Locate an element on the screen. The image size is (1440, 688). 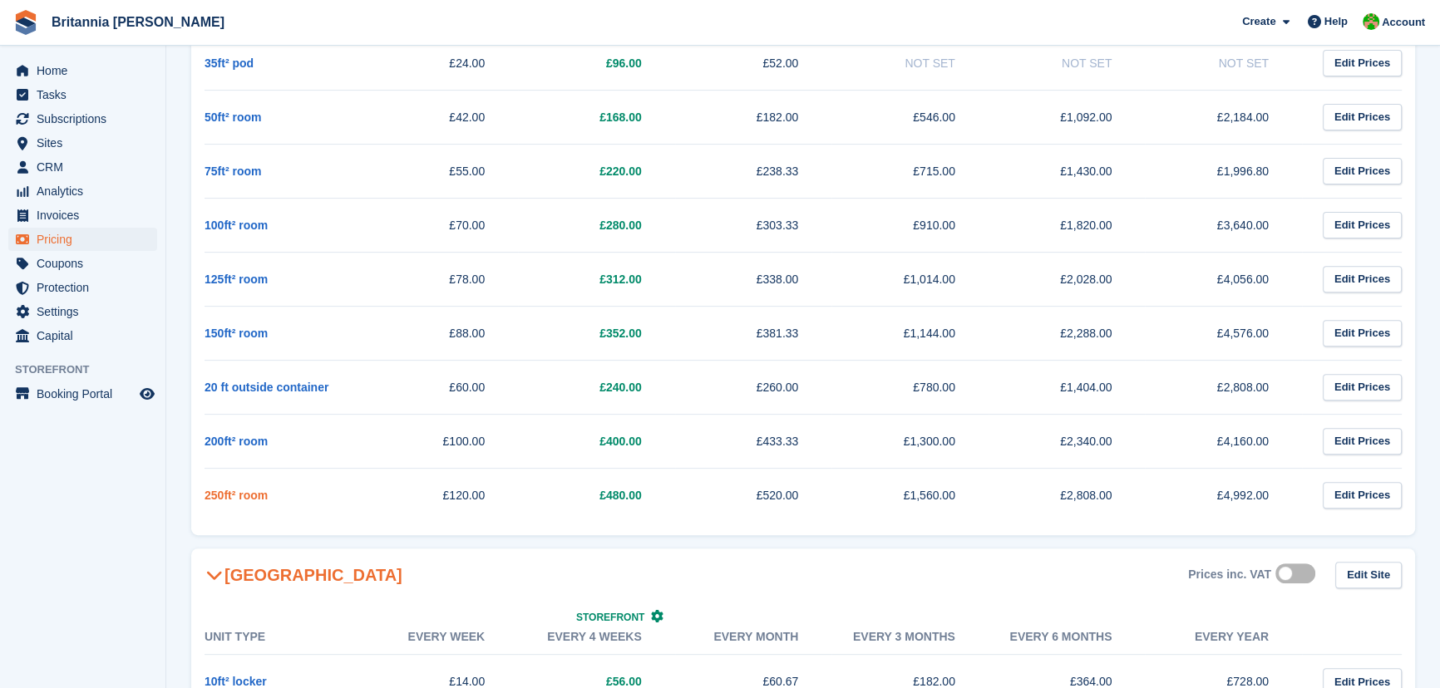
td: £60.00 is located at coordinates (440, 387).